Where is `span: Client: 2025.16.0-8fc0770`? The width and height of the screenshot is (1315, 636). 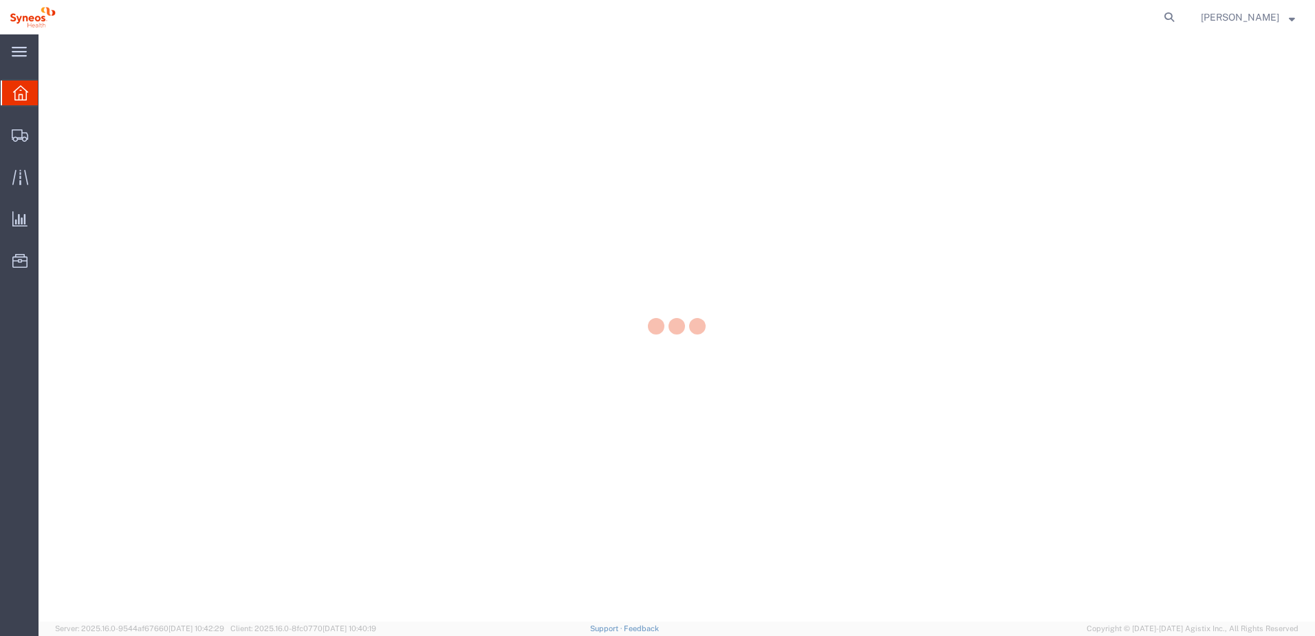
span: Client: 2025.16.0-8fc0770 is located at coordinates (303, 628).